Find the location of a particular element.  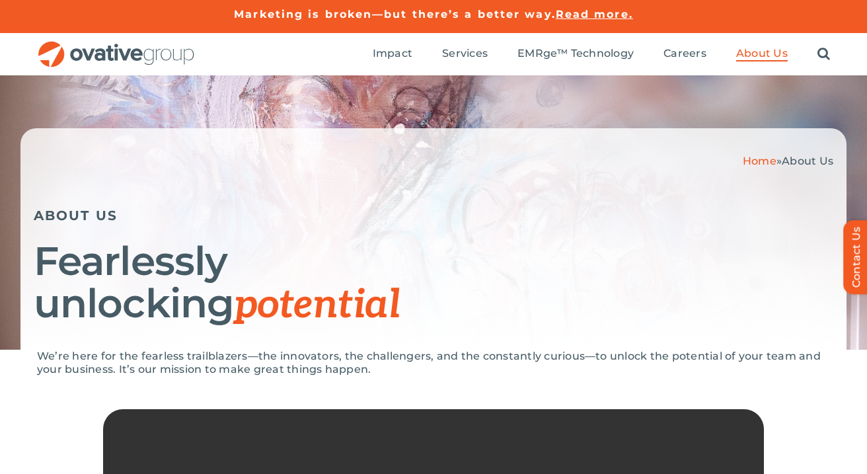

h1: Fearlessly unlocking is located at coordinates (433, 283).